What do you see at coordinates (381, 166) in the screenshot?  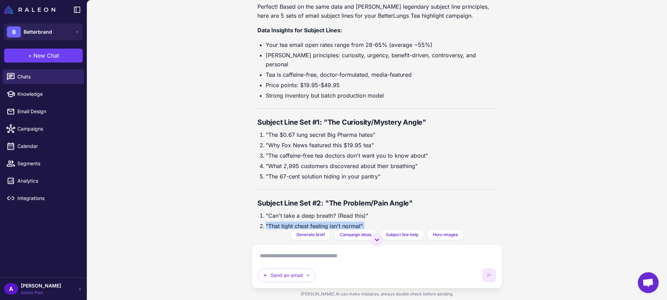 I see `li: "What 2,995 customers discovered about their breathing"` at bounding box center [381, 166].